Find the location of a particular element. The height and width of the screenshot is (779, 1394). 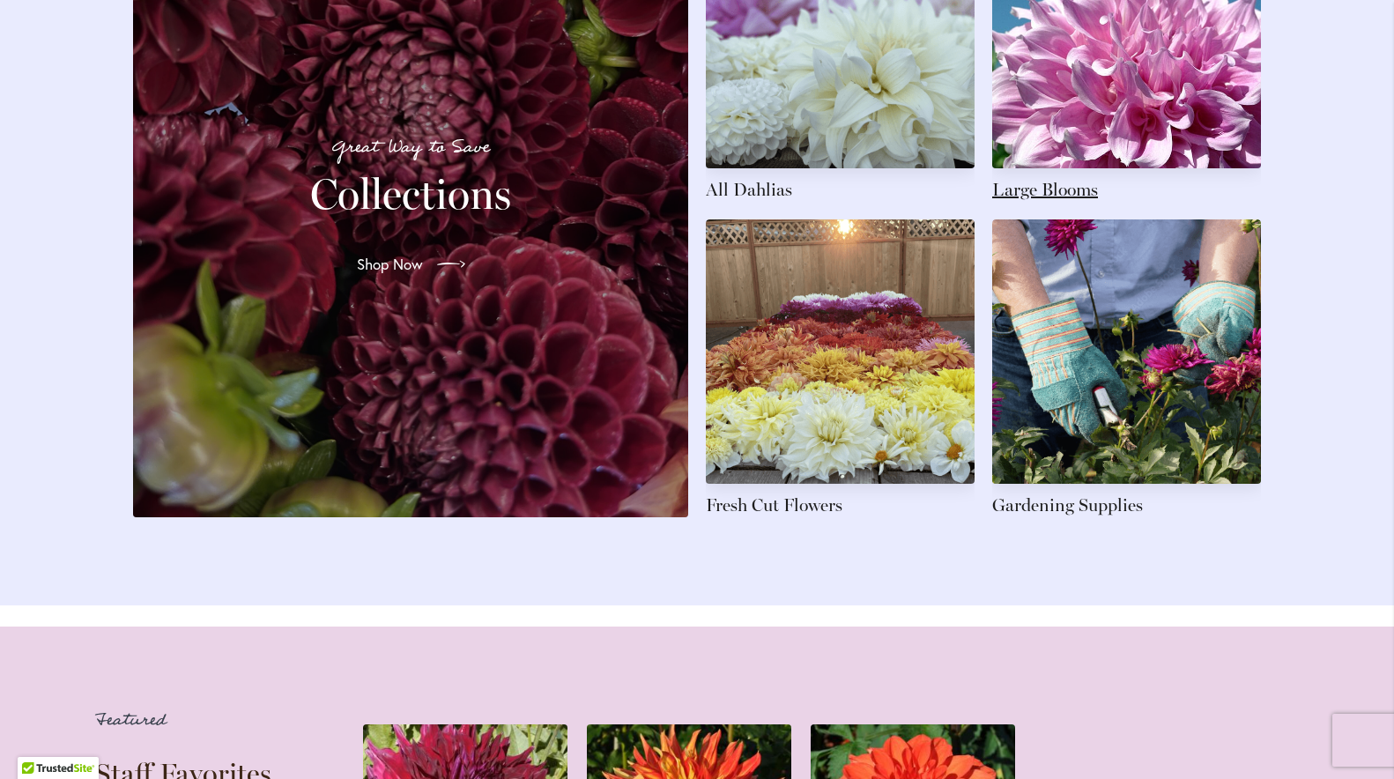

h2: Collections is located at coordinates (411, 194).